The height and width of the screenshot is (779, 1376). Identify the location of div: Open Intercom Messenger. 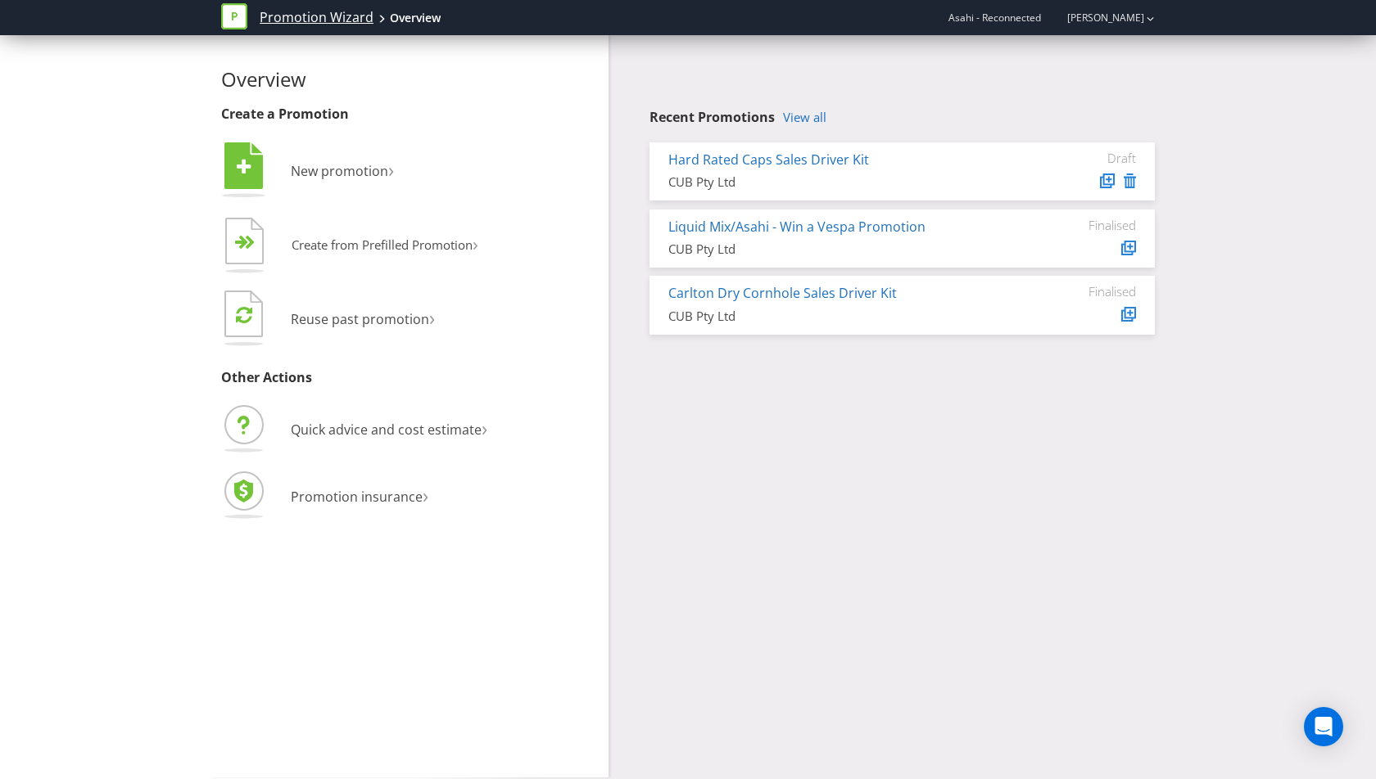
(1323, 727).